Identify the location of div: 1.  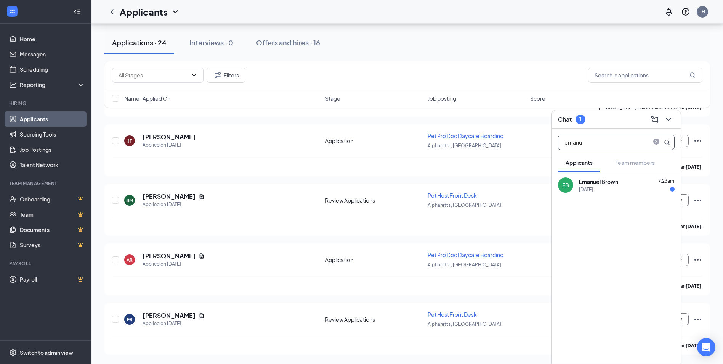
(580, 119).